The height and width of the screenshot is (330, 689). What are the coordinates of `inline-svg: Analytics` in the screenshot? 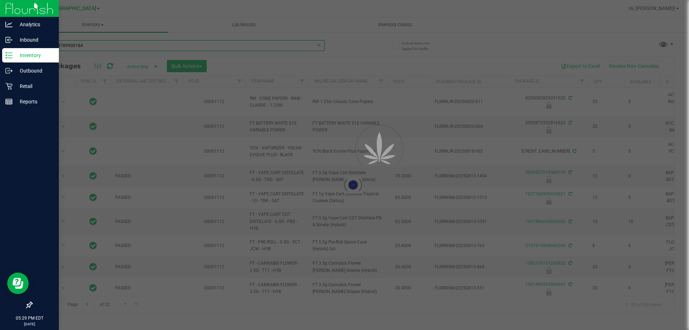 It's located at (9, 24).